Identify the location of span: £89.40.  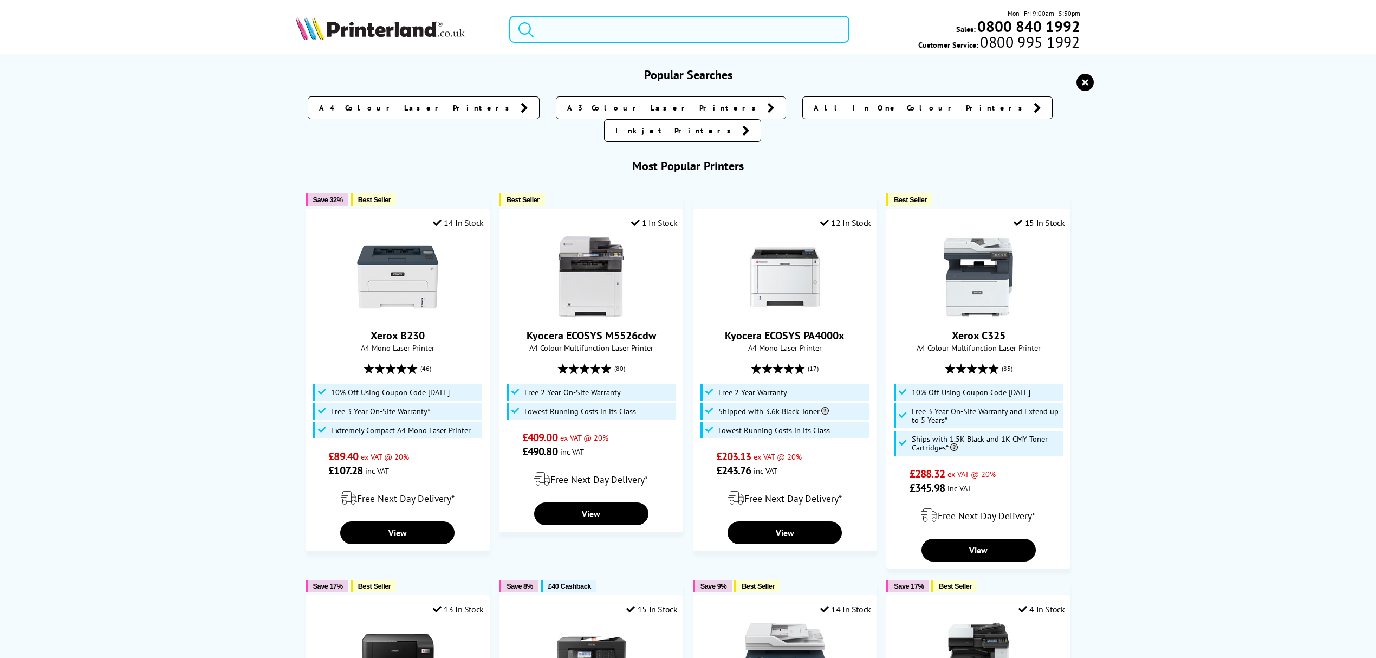
(343, 456).